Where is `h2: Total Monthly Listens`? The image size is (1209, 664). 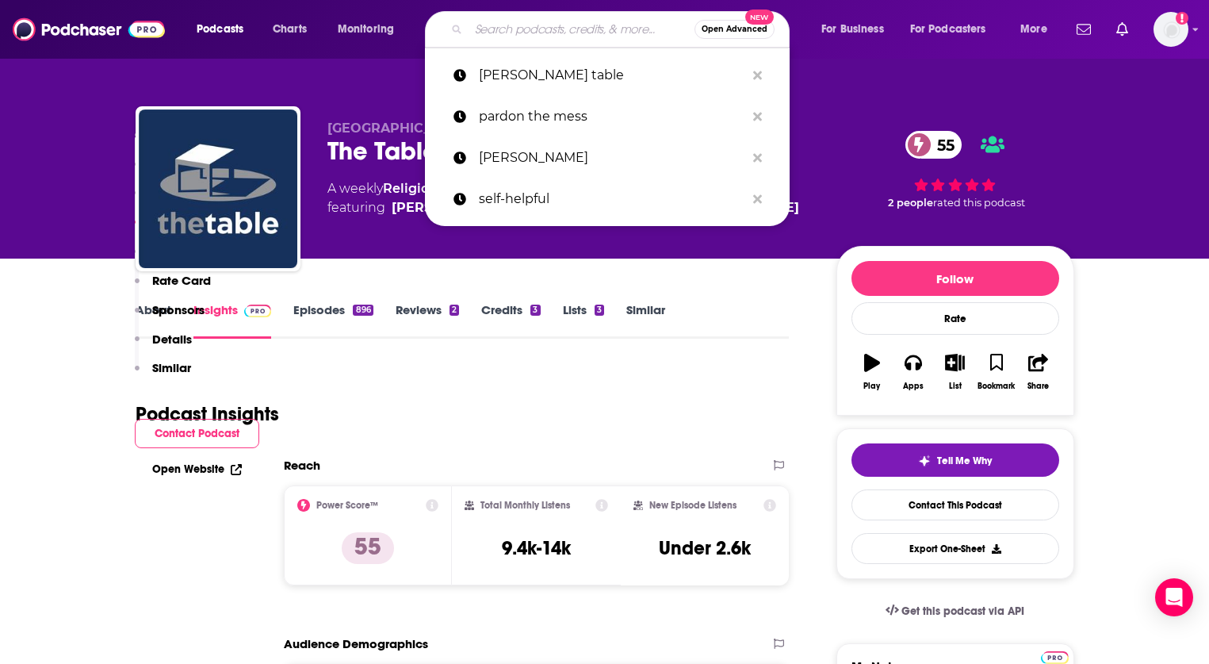 h2: Total Monthly Listens is located at coordinates (525, 505).